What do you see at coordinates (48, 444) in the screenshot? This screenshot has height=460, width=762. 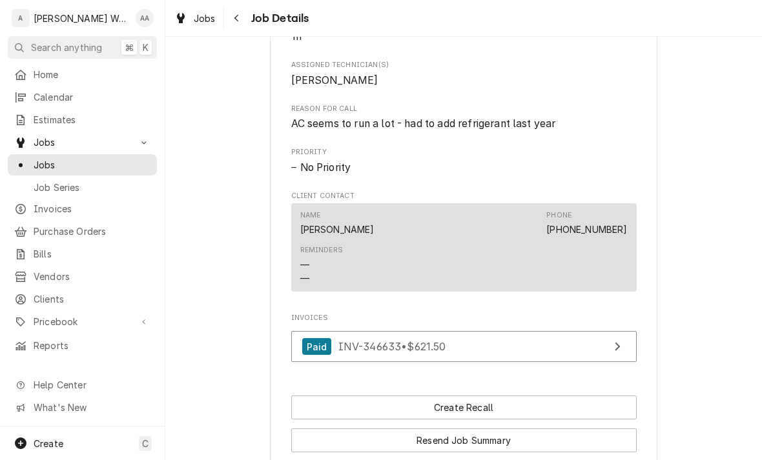 I see `span: Create` at bounding box center [48, 444].